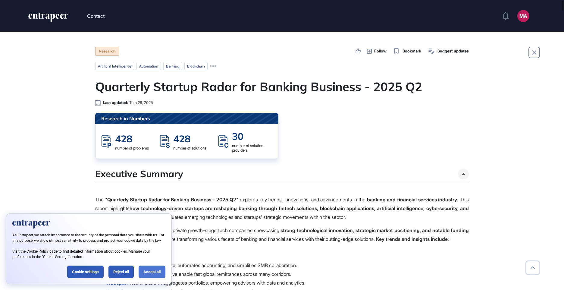 The width and height of the screenshot is (564, 290). I want to click on li: : WorldRemit and Sendwave enable fast global remittances across many corridors., so click(284, 274).